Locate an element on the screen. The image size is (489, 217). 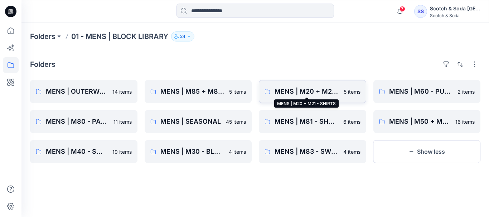
p: Folders is located at coordinates (43, 37).